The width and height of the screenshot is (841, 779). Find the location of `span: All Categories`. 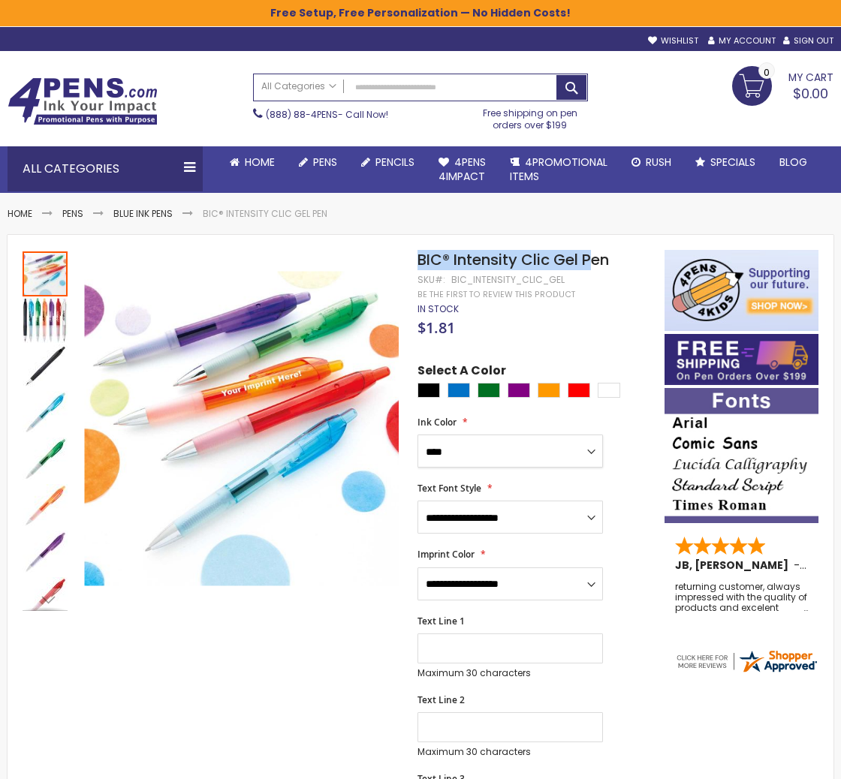

span: All Categories is located at coordinates (299, 86).